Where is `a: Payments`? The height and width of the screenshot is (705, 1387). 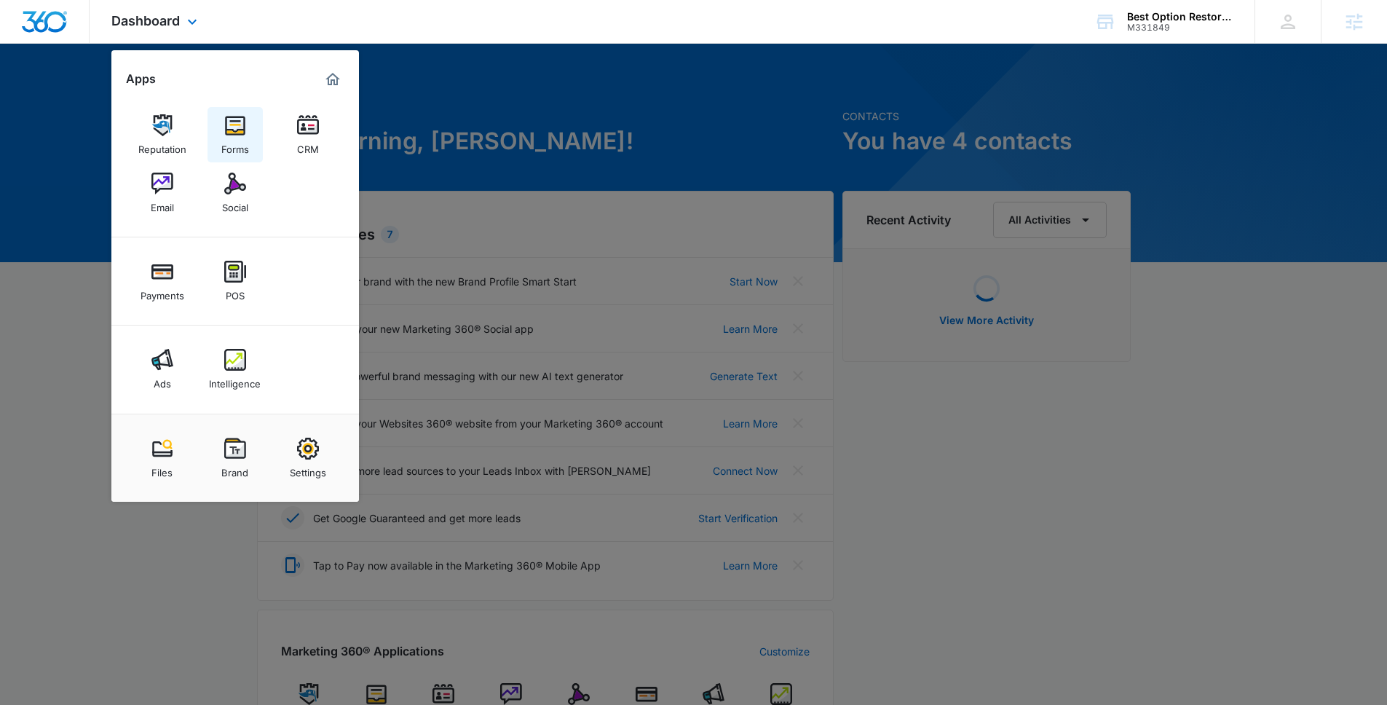 a: Payments is located at coordinates (162, 281).